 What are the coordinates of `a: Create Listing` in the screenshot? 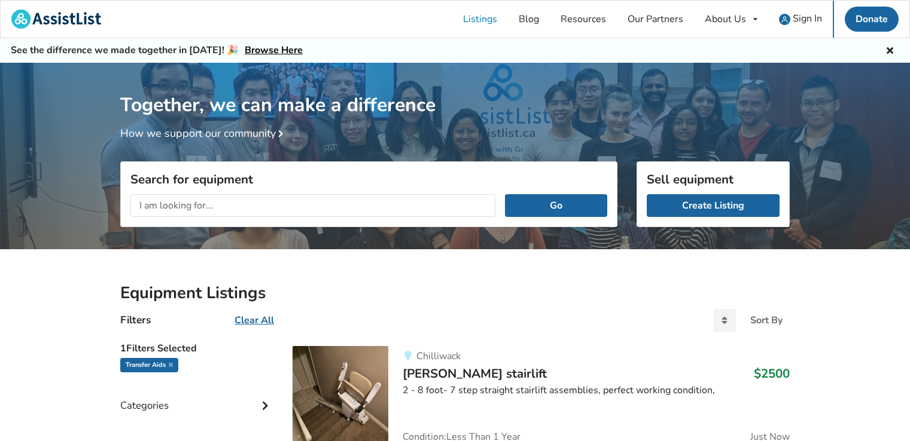 It's located at (713, 206).